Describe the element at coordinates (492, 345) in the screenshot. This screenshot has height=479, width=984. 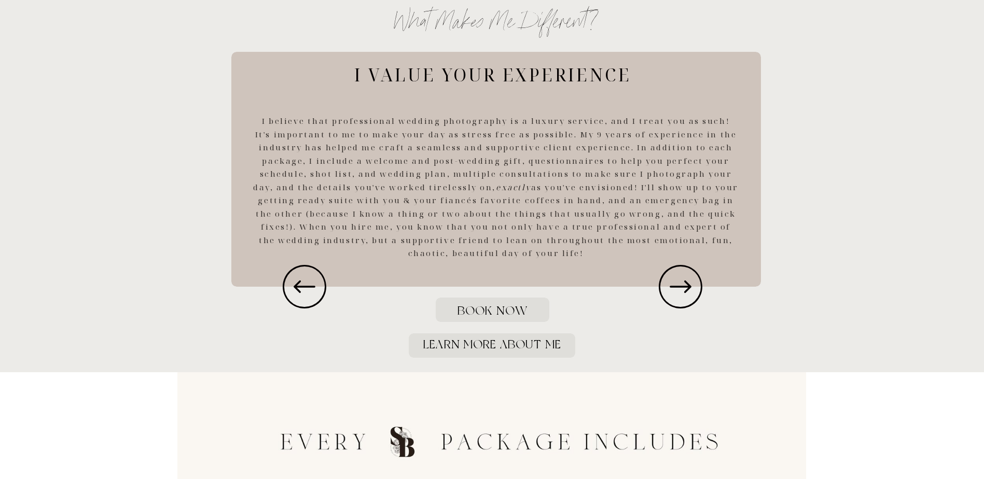
I see `a: learn more about me` at that location.